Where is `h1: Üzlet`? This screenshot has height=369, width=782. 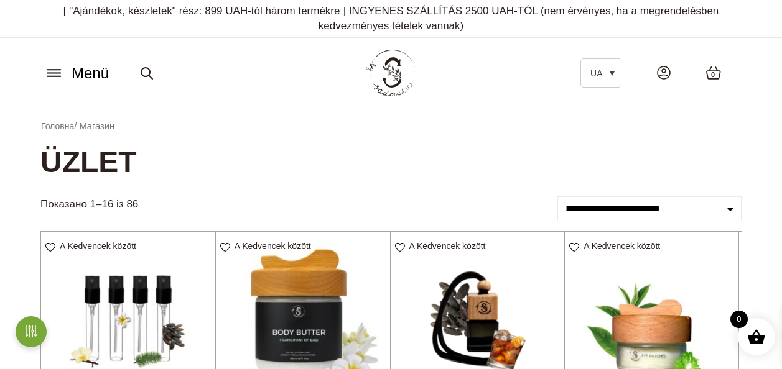
h1: Üzlet is located at coordinates (391, 162).